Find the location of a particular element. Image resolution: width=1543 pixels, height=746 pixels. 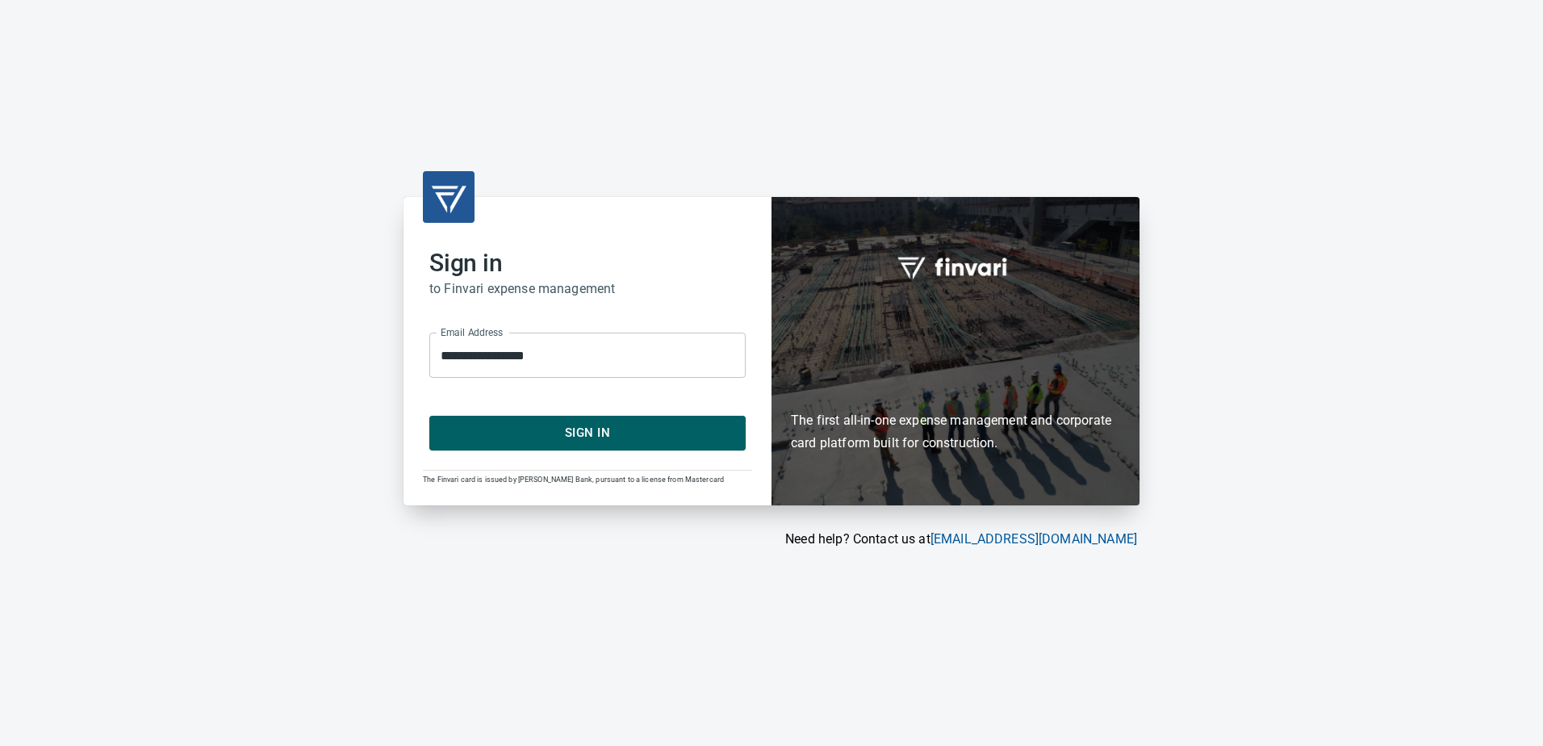

div: Finvari is located at coordinates (956, 350).